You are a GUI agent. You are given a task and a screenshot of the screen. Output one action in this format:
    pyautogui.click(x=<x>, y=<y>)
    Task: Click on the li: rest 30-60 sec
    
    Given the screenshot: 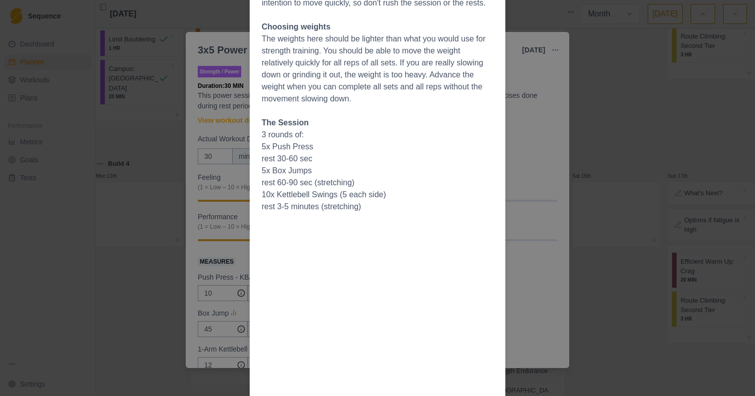 What is the action you would take?
    pyautogui.click(x=378, y=159)
    